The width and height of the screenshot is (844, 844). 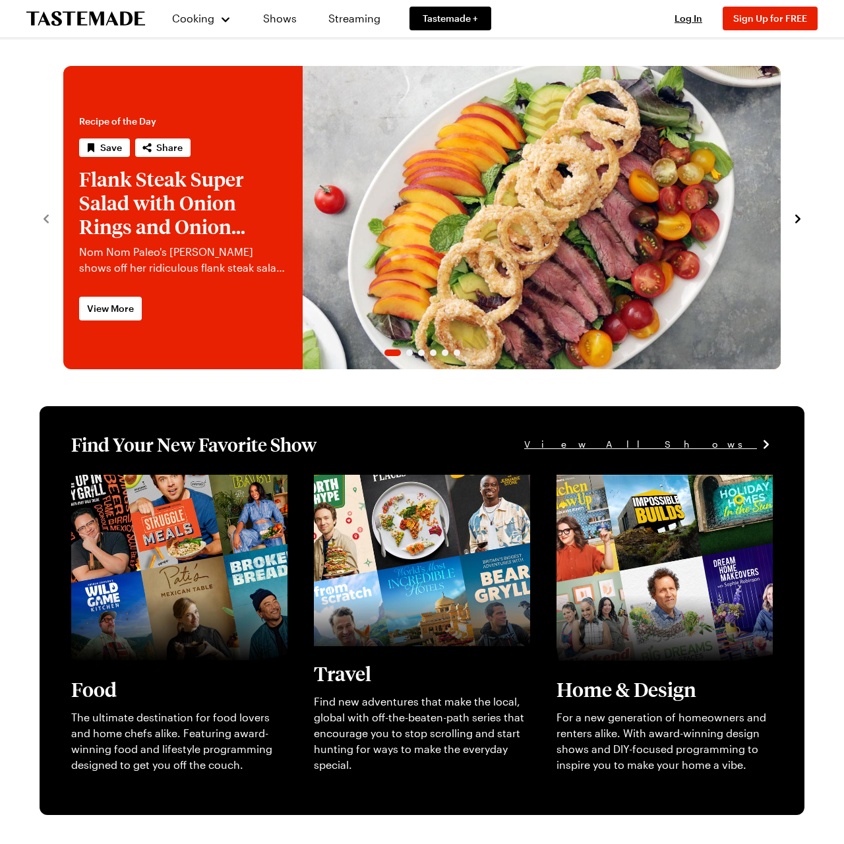 I want to click on span: Go to slide 6, so click(x=457, y=353).